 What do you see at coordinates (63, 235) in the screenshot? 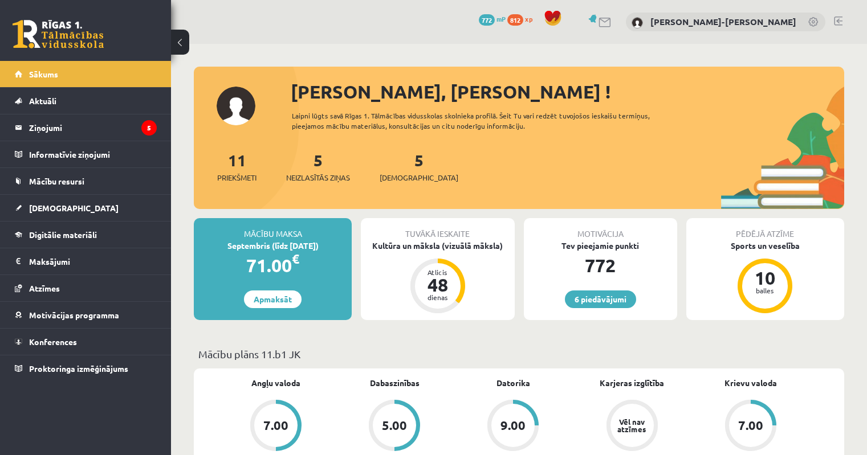
I see `span: Digitālie materiāli` at bounding box center [63, 235].